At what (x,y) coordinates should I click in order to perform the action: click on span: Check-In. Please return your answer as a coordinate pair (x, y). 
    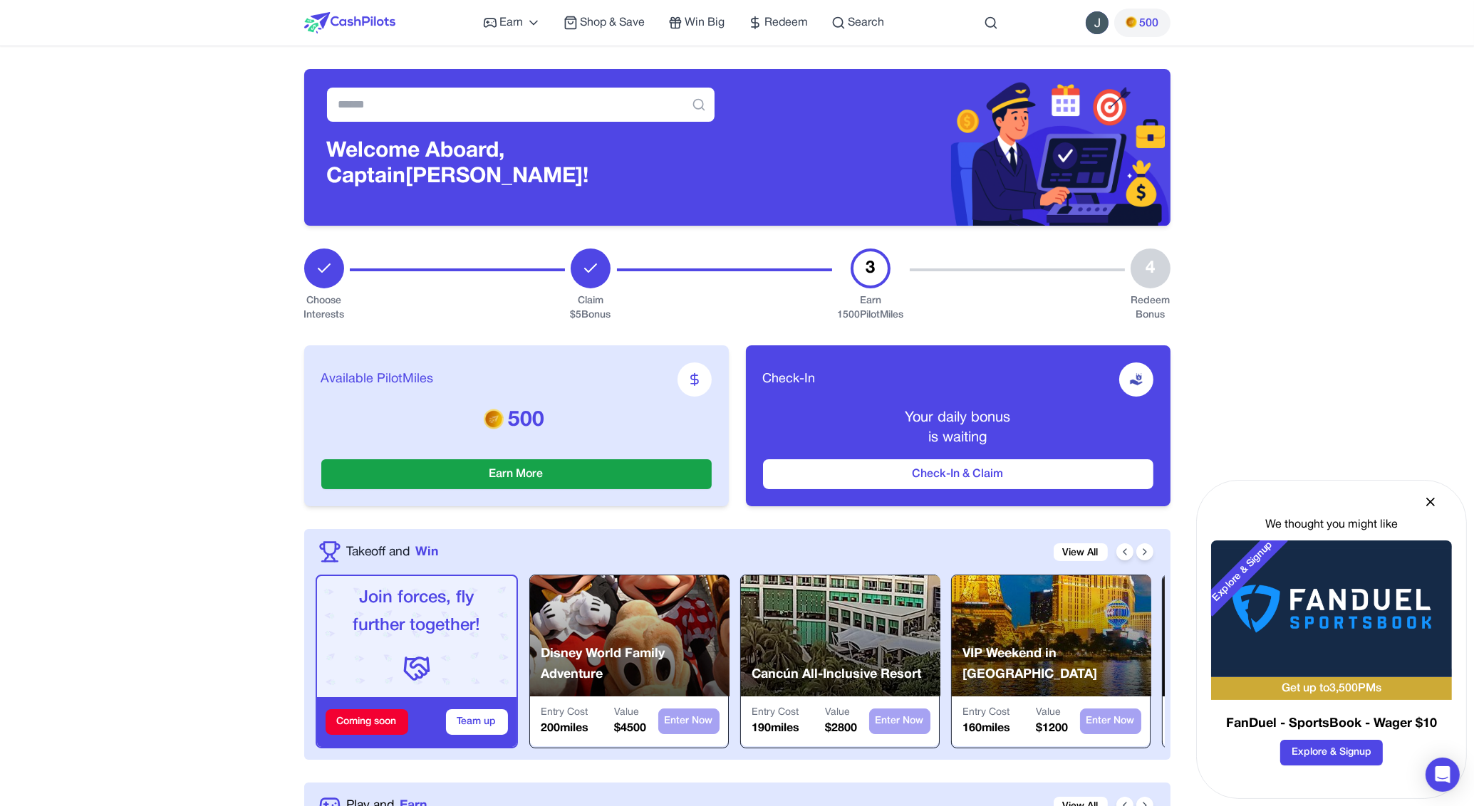
    Looking at the image, I should click on (789, 380).